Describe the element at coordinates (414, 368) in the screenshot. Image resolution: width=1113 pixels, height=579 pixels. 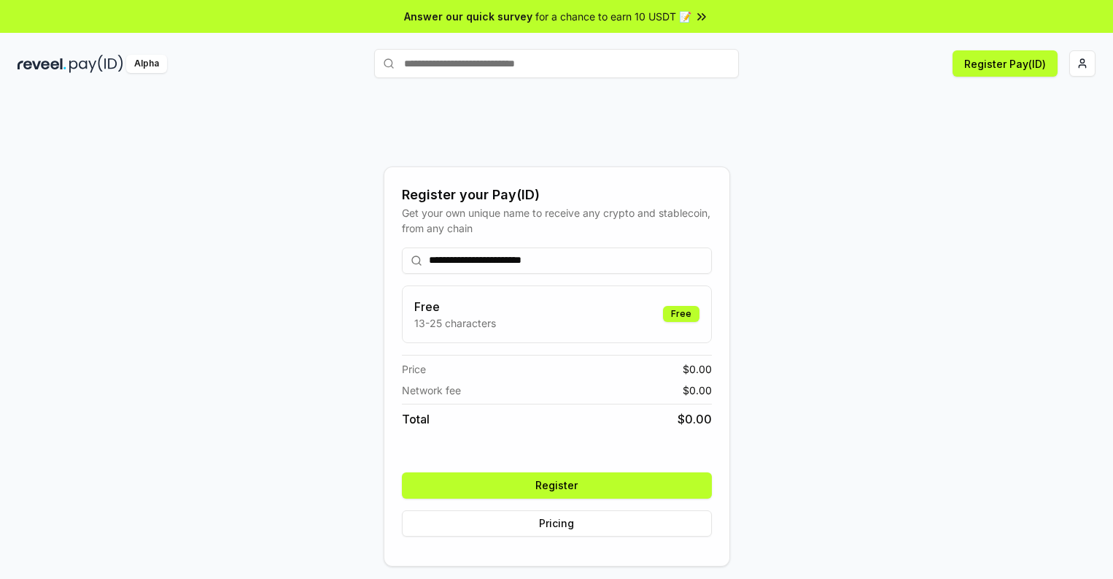
I see `span: Price` at that location.